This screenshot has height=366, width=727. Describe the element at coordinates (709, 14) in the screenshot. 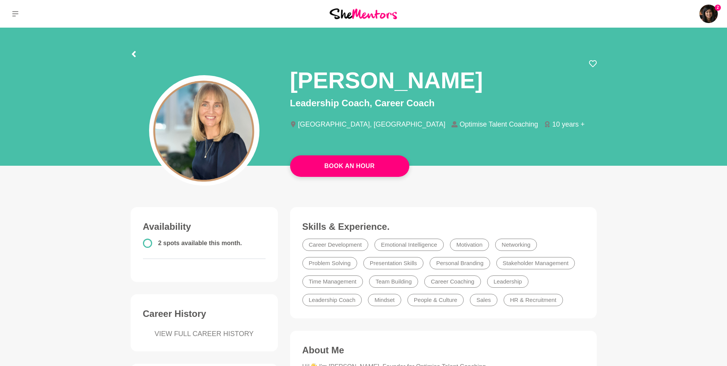

I see `a: Aneesha Rao2` at that location.